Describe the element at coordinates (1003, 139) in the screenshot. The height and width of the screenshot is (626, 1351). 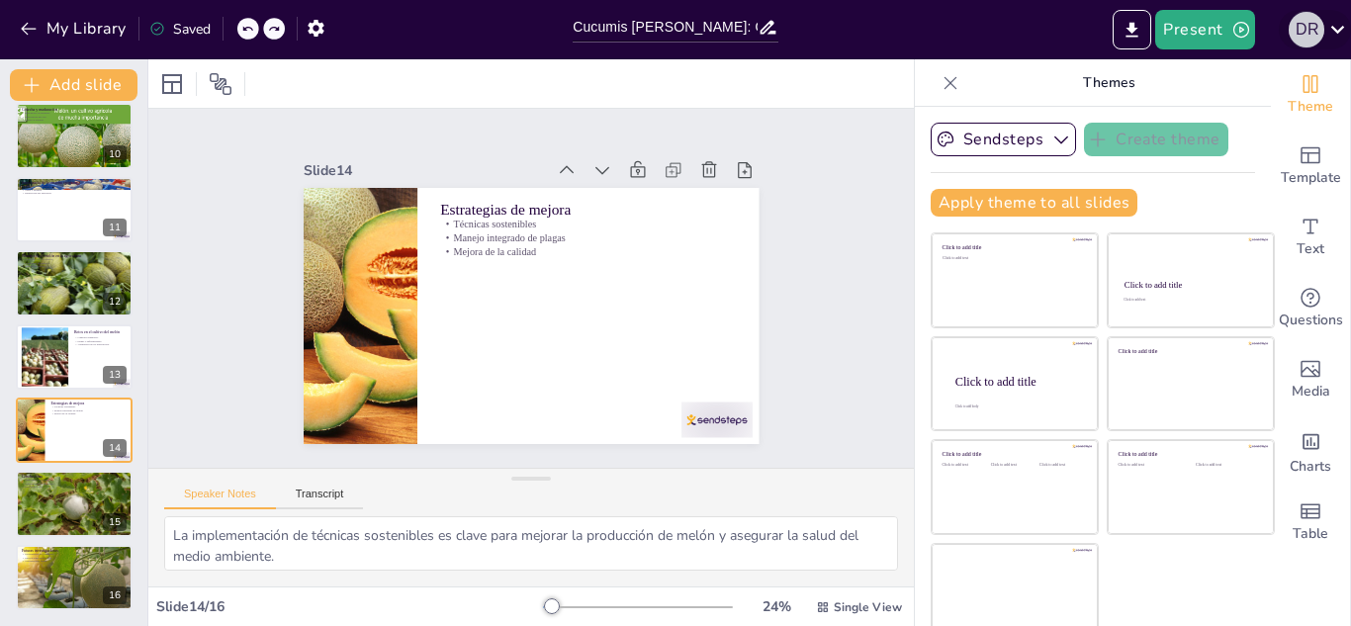
I see `button: Sendsteps` at that location.